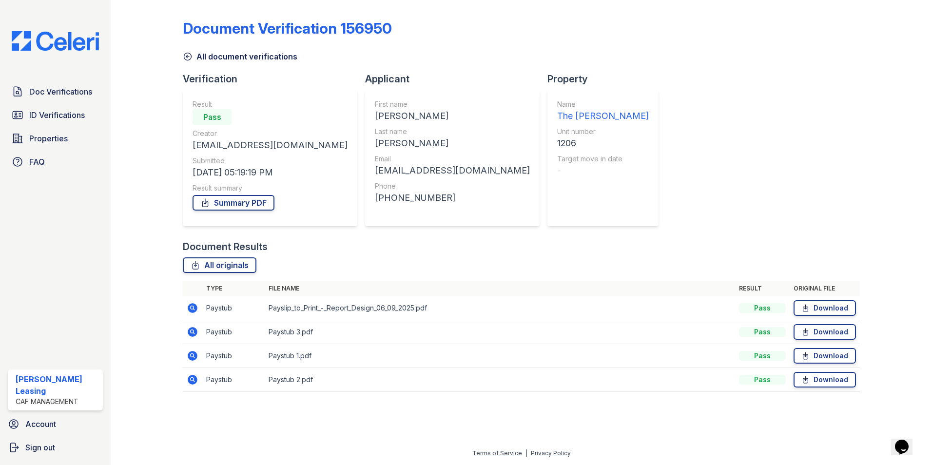  What do you see at coordinates (452, 159) in the screenshot?
I see `div: Email` at bounding box center [452, 159].